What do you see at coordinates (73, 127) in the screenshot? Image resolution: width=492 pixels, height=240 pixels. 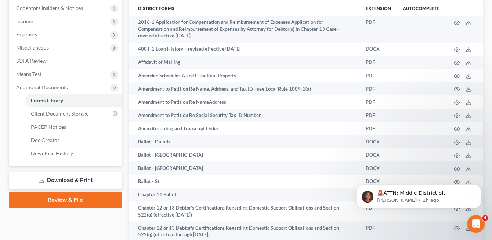 I see `a: PACER Notices` at bounding box center [73, 127].